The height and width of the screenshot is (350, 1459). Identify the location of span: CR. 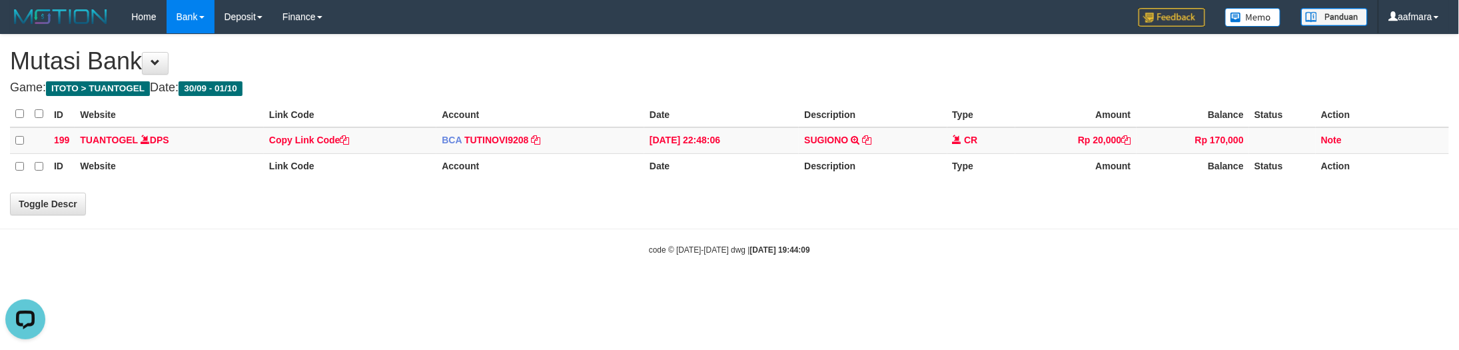
(971, 140).